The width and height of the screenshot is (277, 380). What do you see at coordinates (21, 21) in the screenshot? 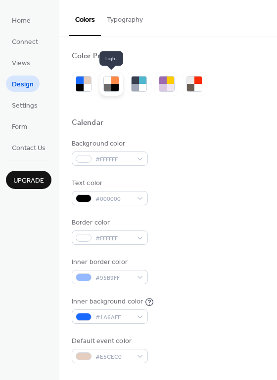
I see `span: Home` at bounding box center [21, 21].